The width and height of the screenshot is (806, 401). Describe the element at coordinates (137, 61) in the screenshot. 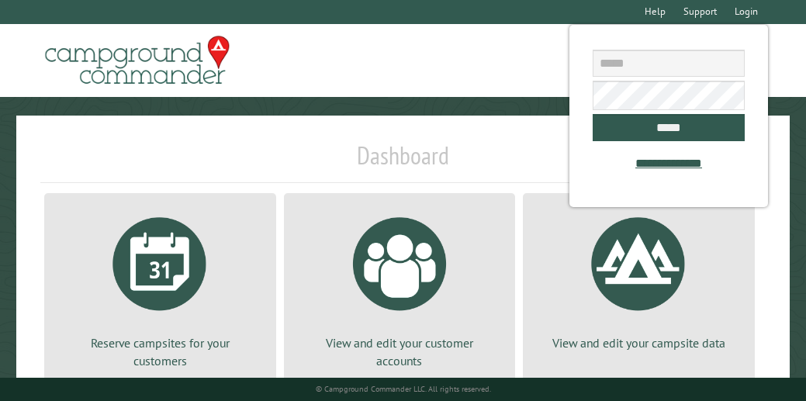

I see `img: Campground Commander` at that location.